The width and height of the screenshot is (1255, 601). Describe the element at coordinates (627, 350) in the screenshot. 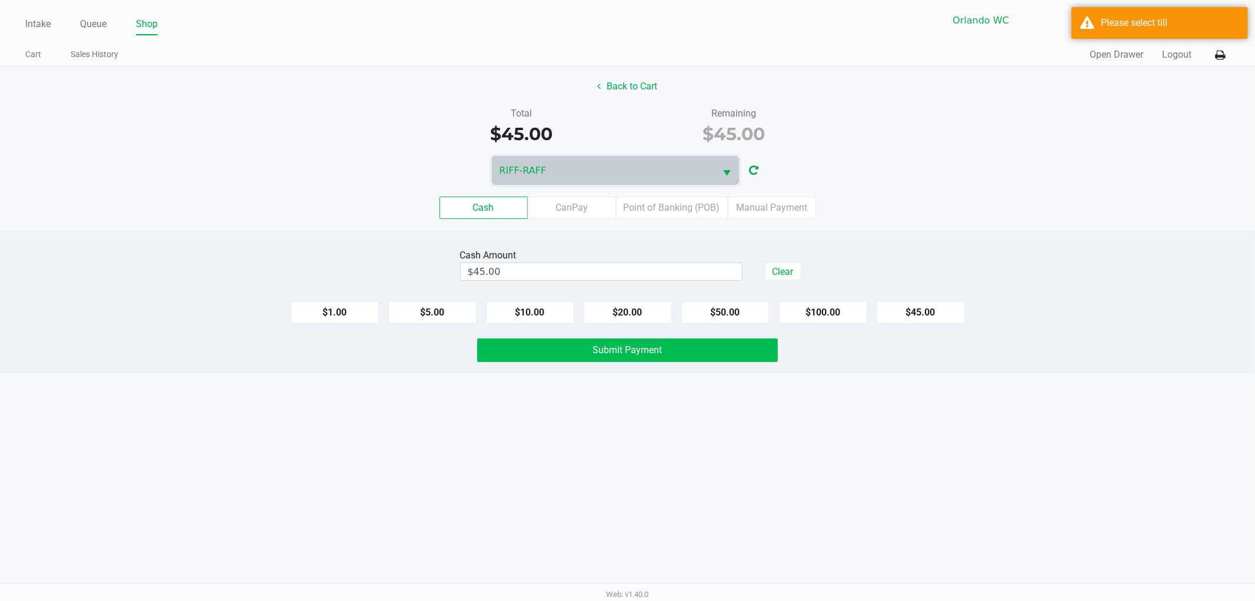

I see `button: Submit Payment` at that location.